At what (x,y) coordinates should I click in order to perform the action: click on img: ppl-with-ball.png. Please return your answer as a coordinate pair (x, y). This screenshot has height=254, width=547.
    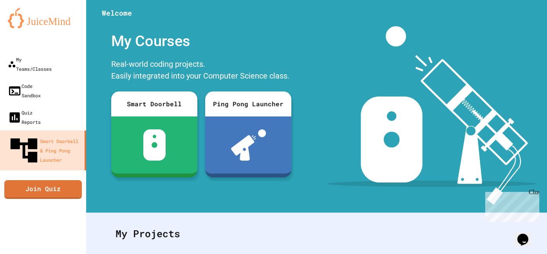
    Looking at the image, I should click on (248, 145).